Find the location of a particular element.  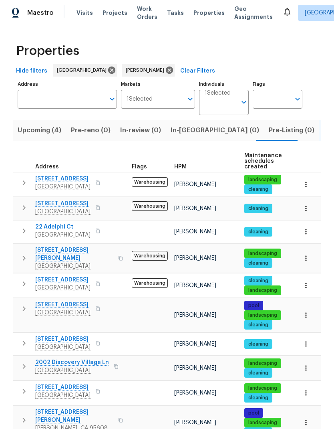

span: HPM is located at coordinates (180, 167).